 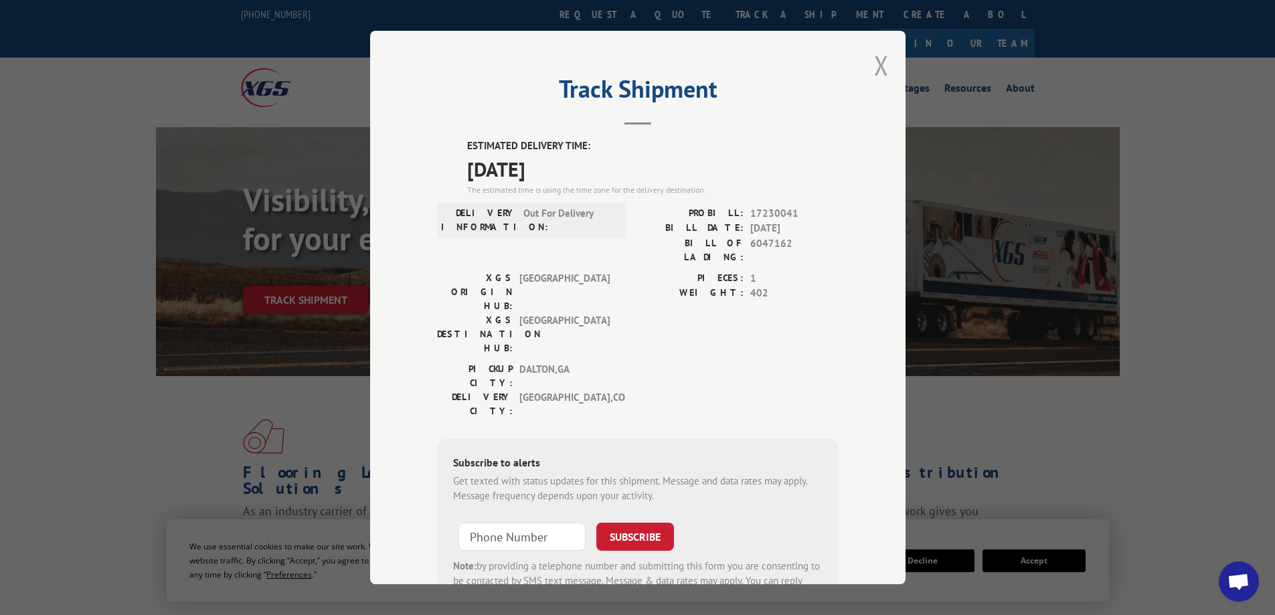 I want to click on div: Get texted with status updates for this shipment. Message and data rates may apply. Message frequ..., so click(x=638, y=489).